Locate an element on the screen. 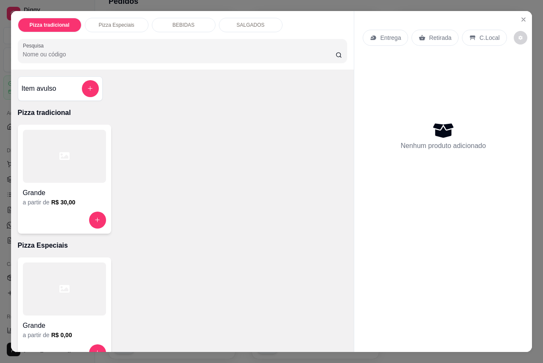 This screenshot has height=363, width=543. h4: Item avulso is located at coordinates (39, 89).